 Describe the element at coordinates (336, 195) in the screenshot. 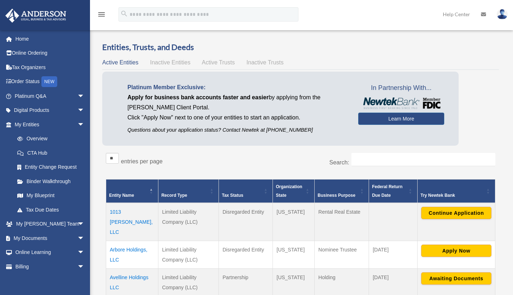

I see `span: Business Purpose` at that location.